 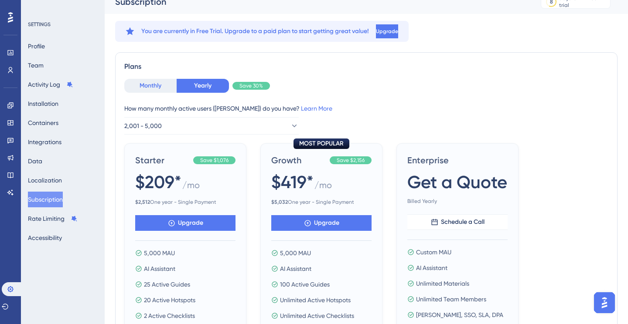 What do you see at coordinates (443, 284) in the screenshot?
I see `span: Unlimited Materials` at bounding box center [443, 284].